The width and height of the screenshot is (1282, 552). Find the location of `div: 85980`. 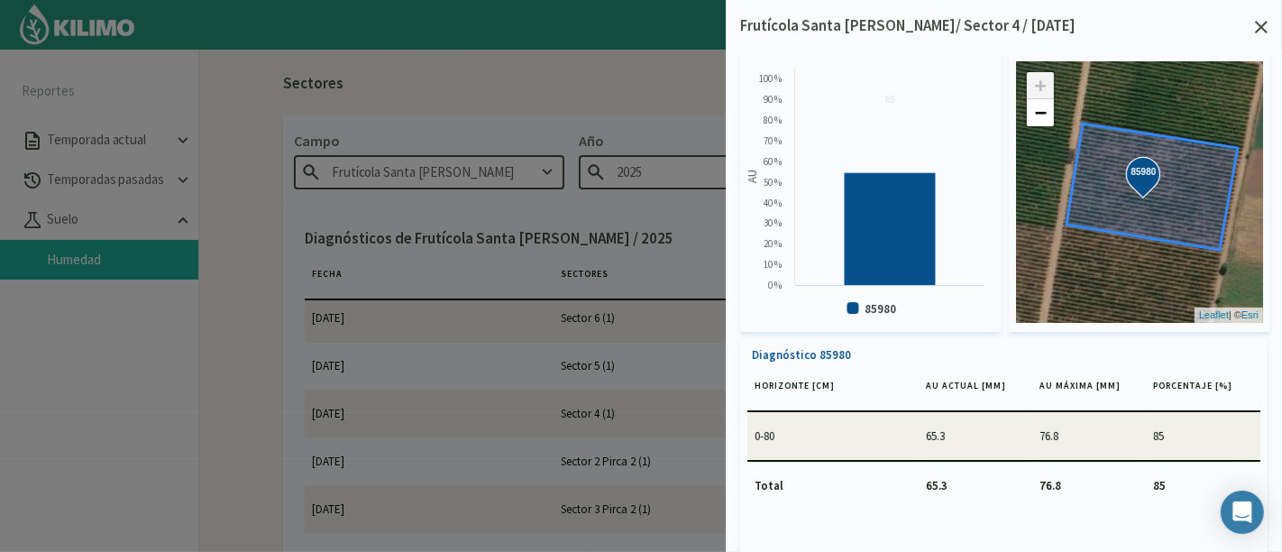

div: 85980 is located at coordinates (1145, 176).